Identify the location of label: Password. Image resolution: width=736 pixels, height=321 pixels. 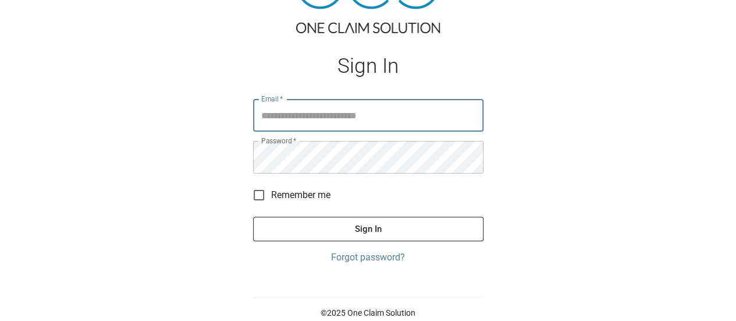
(279, 140).